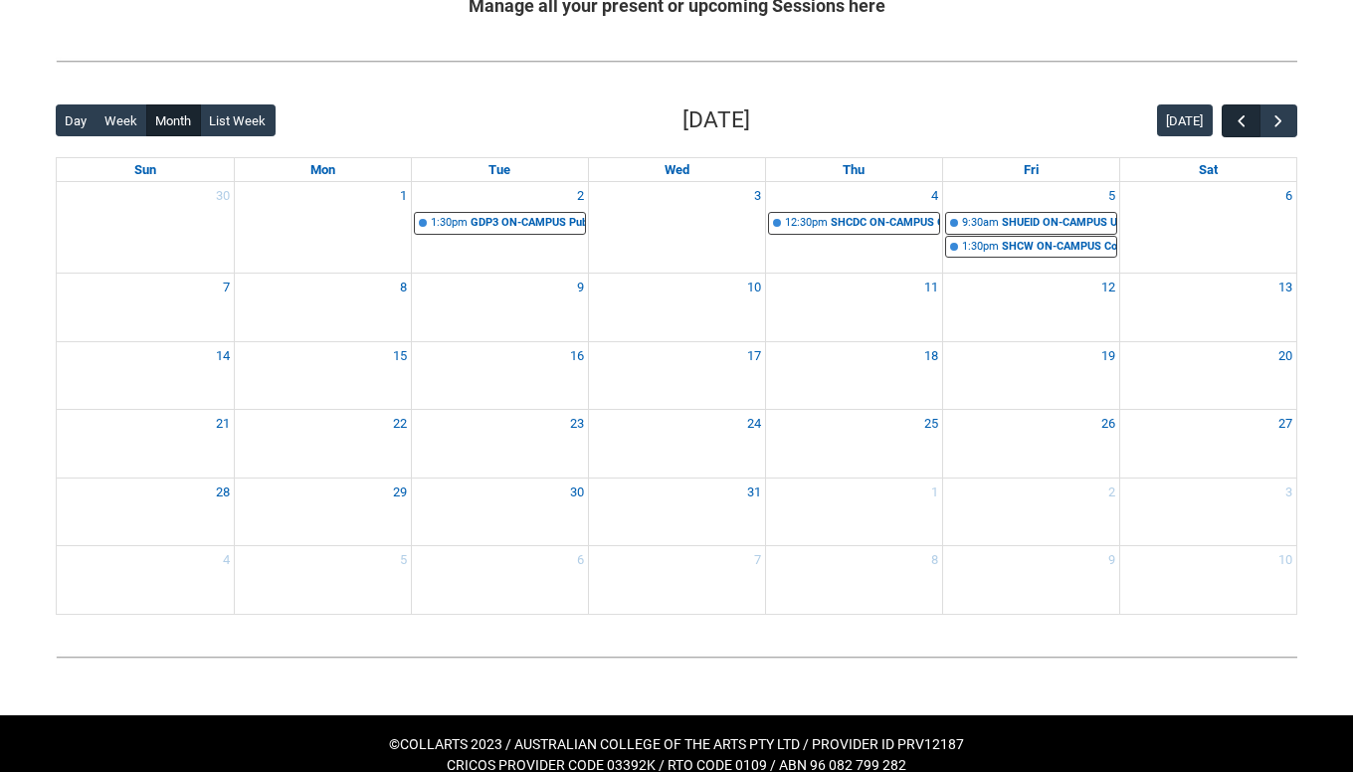  What do you see at coordinates (1208, 170) in the screenshot?
I see `a: Saturday` at bounding box center [1208, 170].